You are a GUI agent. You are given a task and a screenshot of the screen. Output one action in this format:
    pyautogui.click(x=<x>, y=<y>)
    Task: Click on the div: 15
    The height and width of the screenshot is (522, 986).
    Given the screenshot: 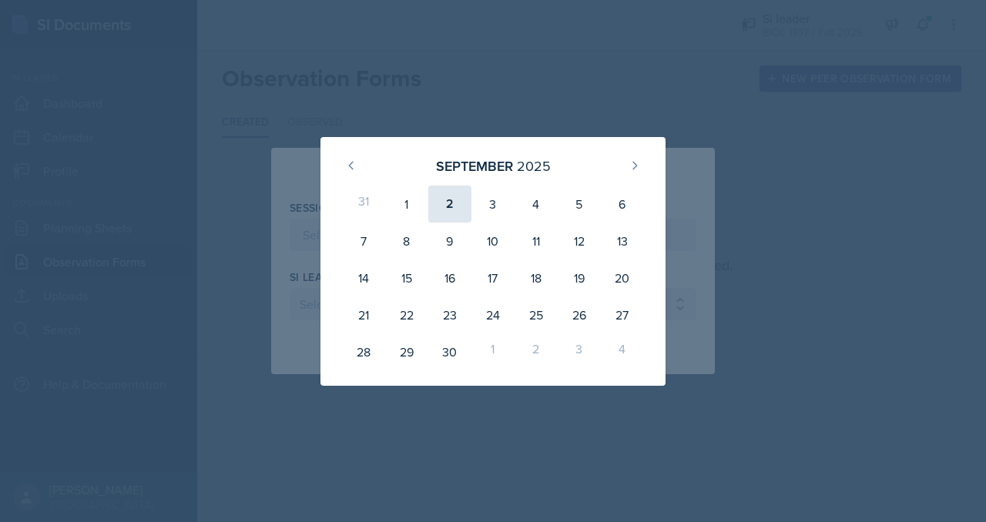 What is the action you would take?
    pyautogui.click(x=407, y=278)
    